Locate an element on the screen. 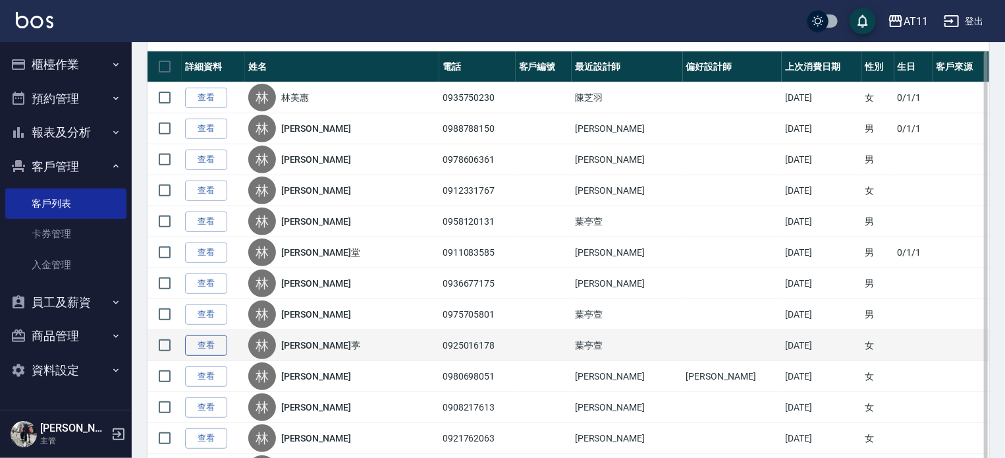 The width and height of the screenshot is (1005, 458). td: 0908217613 is located at coordinates (477, 407).